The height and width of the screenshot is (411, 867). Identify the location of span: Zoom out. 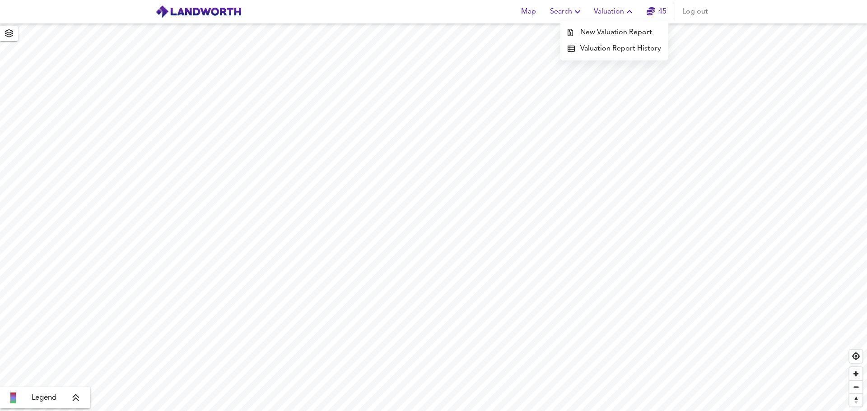
(856, 387).